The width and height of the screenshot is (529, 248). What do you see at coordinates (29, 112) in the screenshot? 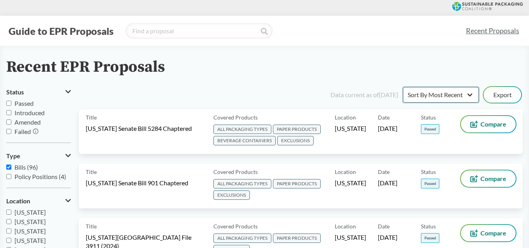
I see `span: Introduced` at bounding box center [29, 112].